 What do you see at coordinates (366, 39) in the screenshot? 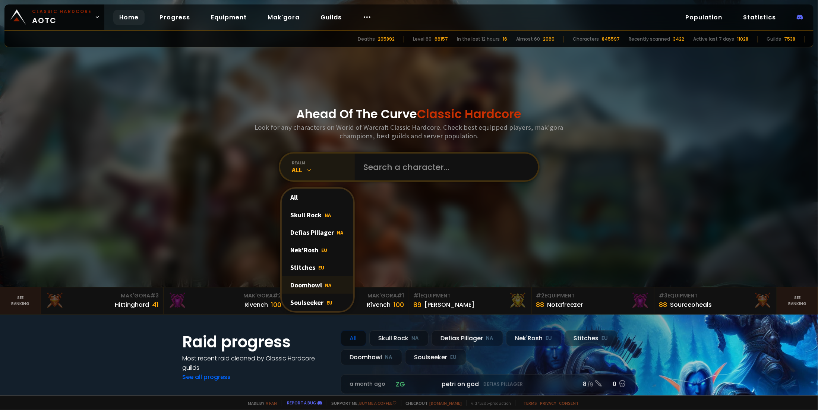
I see `div: Deaths` at bounding box center [366, 39].